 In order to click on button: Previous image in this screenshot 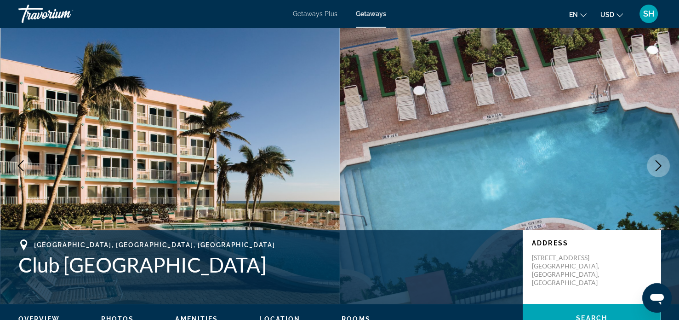, I will do `click(21, 166)`.